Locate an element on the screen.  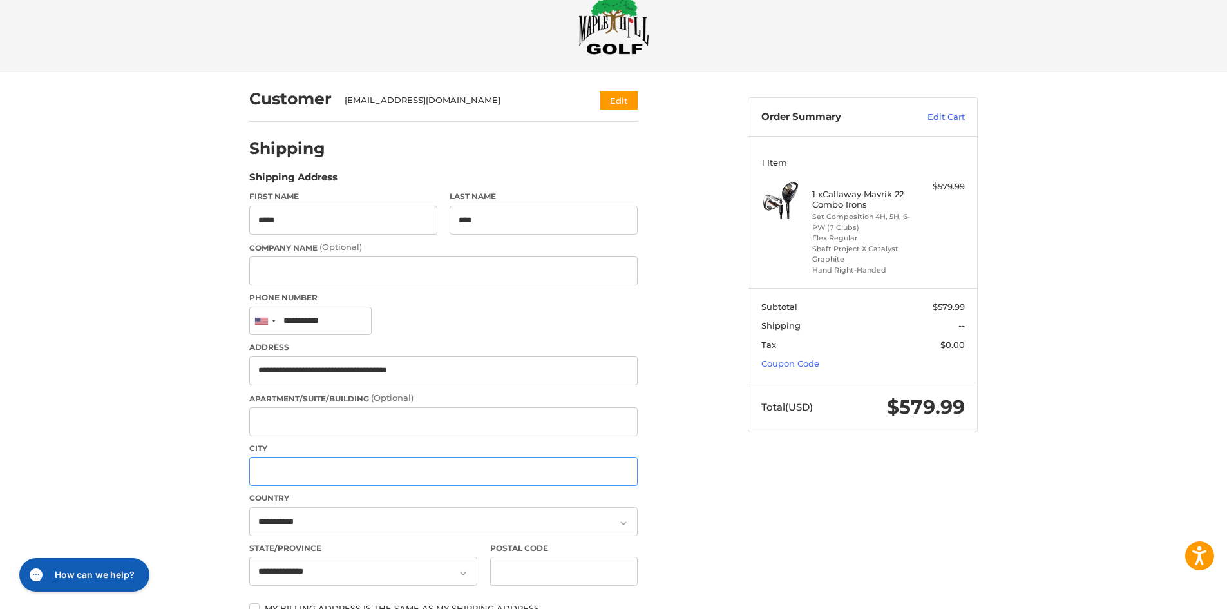
span: $0.00 is located at coordinates (953, 345).